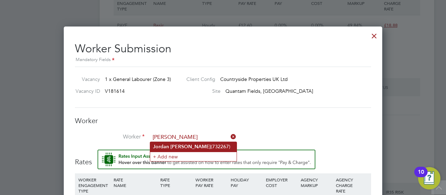  I want to click on div: Mandatory Fields, so click(223, 60).